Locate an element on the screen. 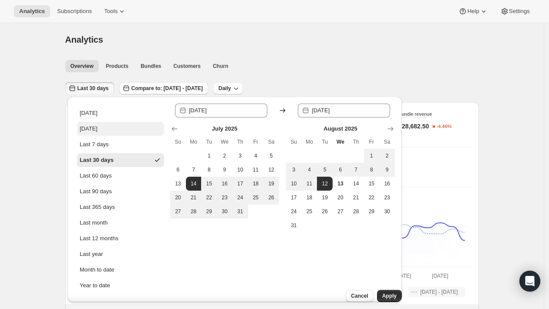 This screenshot has height=309, width=549. div: Open Intercom Messenger is located at coordinates (530, 281).